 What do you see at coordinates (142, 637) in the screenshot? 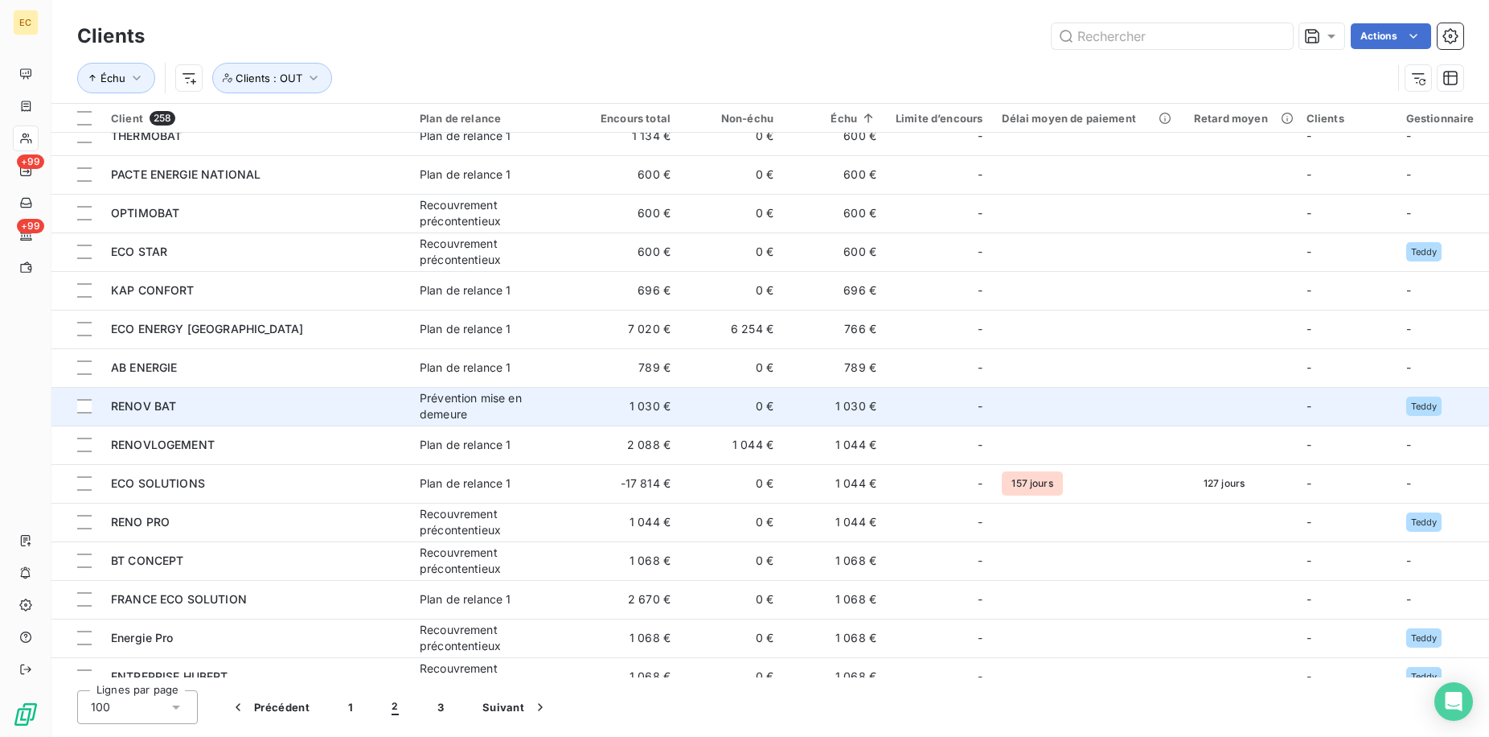
I see `span: Energie Pro` at bounding box center [142, 637].